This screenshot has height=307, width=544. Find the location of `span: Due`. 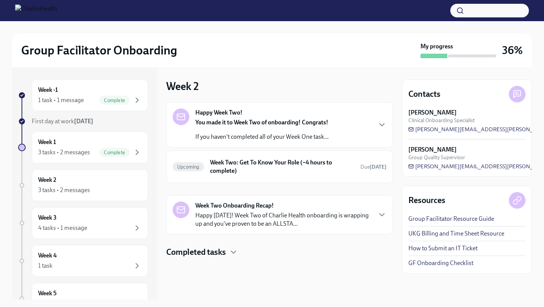

span: Due is located at coordinates (373, 167).